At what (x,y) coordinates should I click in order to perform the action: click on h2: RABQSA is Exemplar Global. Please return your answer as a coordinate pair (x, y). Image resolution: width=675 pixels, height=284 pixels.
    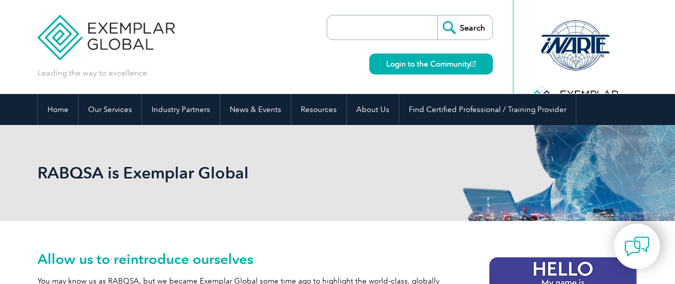
    Looking at the image, I should click on (248, 173).